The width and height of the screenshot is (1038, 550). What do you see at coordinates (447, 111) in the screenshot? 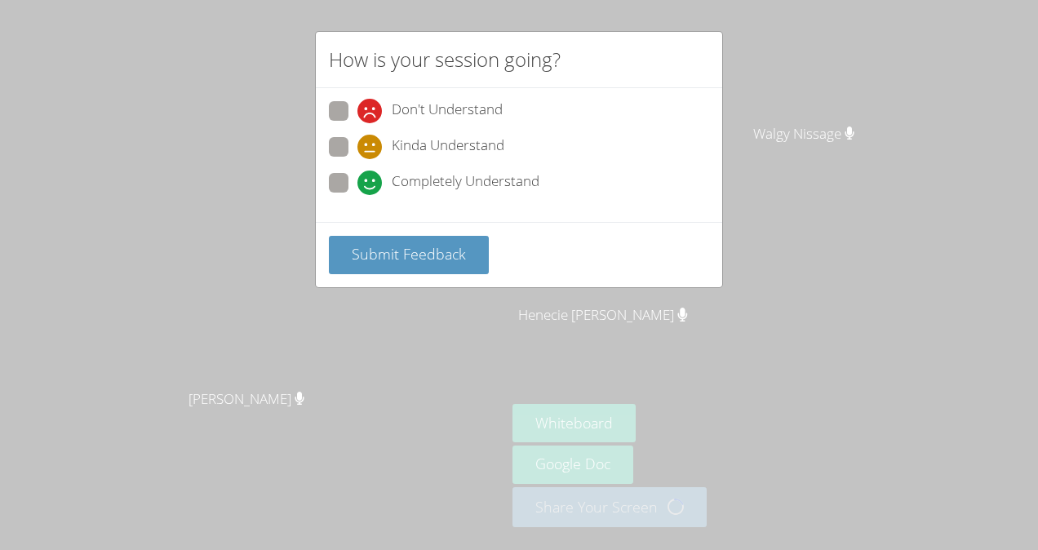
I see `span: Don't Understand` at bounding box center [447, 111].